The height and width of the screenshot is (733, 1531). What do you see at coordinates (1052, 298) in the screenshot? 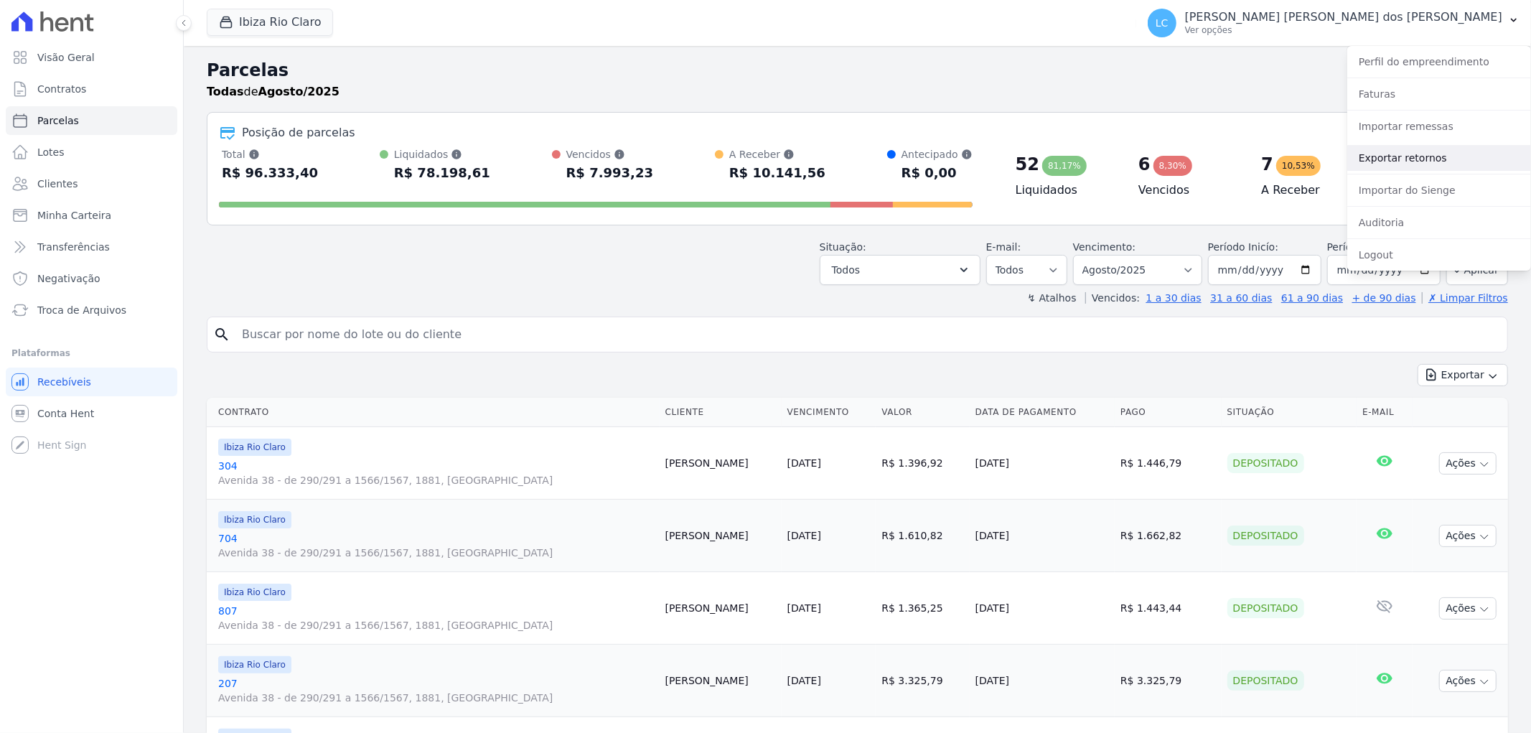
I see `label: ↯ Atalhos` at bounding box center [1052, 298].